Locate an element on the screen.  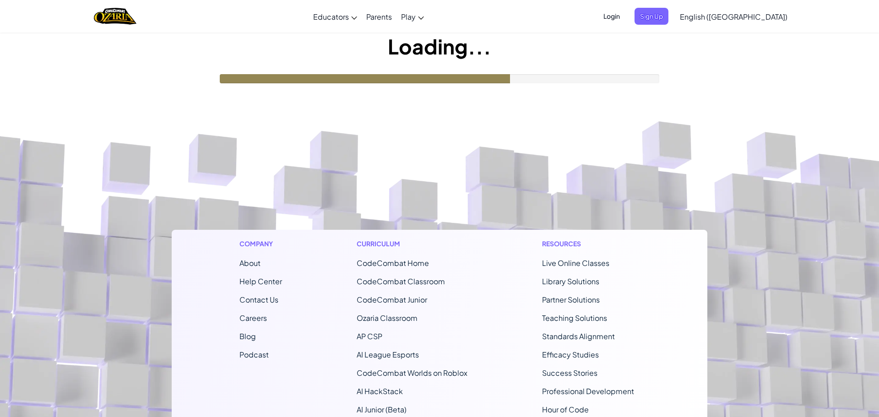
a: Educators is located at coordinates (335, 16).